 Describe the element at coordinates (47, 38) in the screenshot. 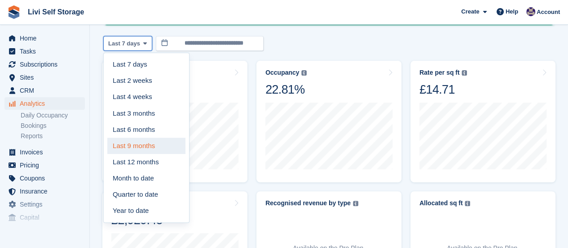

I see `span: Home` at that location.